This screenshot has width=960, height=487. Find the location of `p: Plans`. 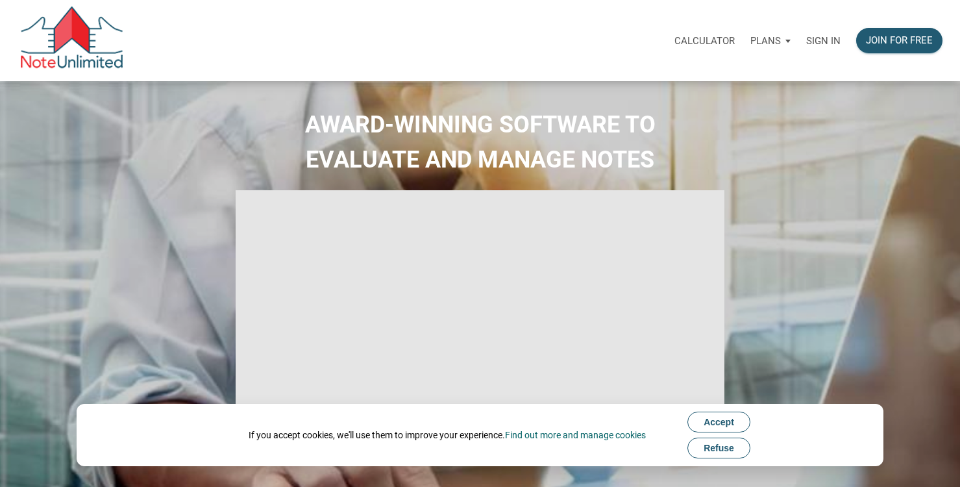

p: Plans is located at coordinates (765, 41).